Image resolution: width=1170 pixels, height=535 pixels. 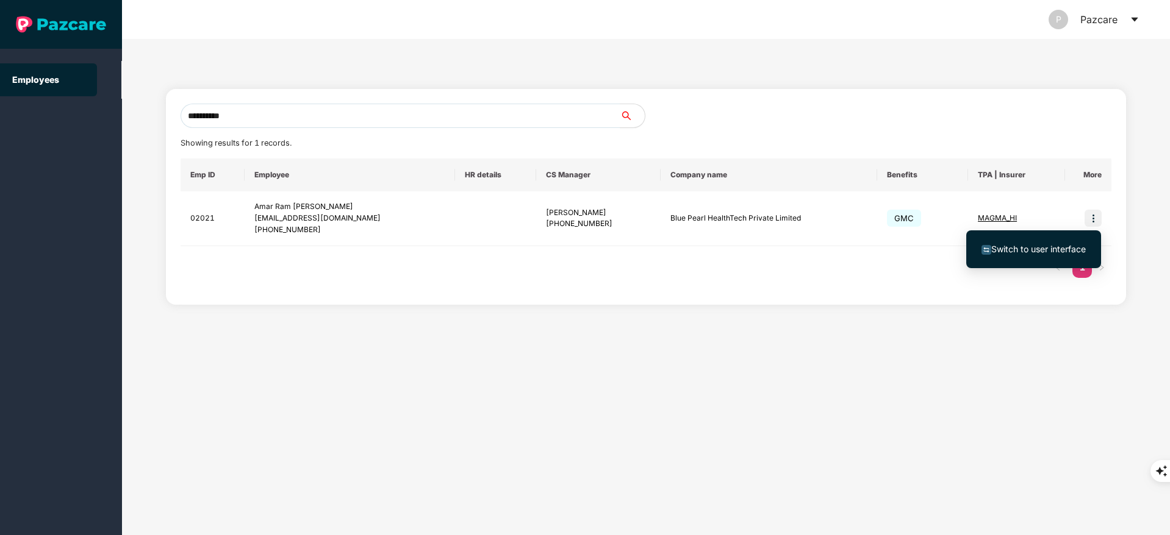 What do you see at coordinates (768, 219) in the screenshot?
I see `td: Blue Pearl HealthTech Private Limited` at bounding box center [768, 219].